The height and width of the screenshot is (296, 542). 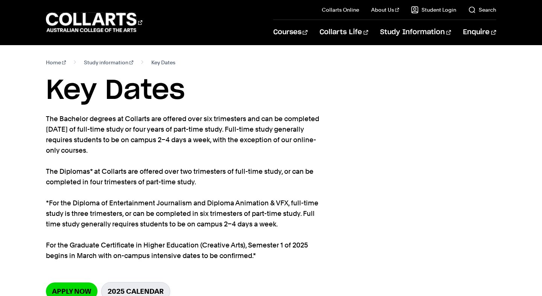 What do you see at coordinates (385, 10) in the screenshot?
I see `a: About Us` at bounding box center [385, 10].